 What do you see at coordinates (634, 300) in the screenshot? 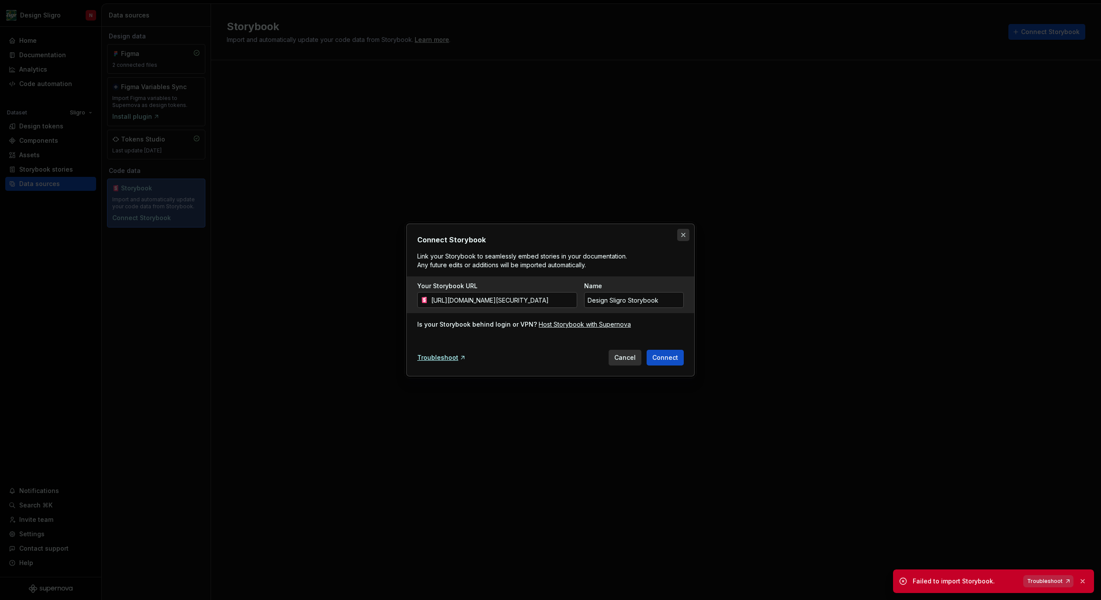
I see `input: Custom Storybook Name` at bounding box center [634, 300].